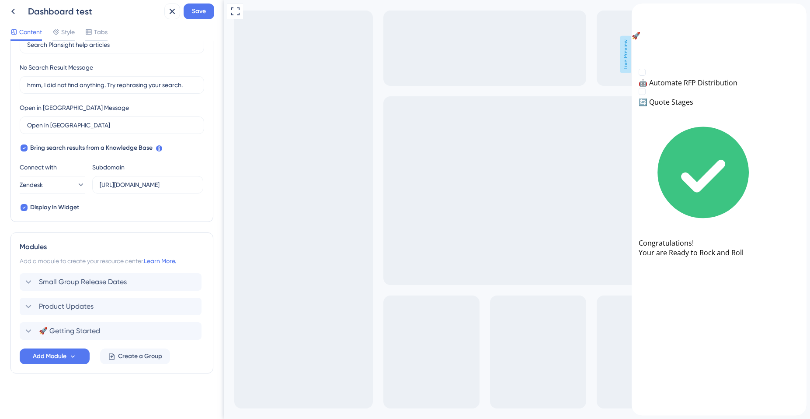 The width and height of the screenshot is (810, 419). I want to click on span: Style, so click(68, 32).